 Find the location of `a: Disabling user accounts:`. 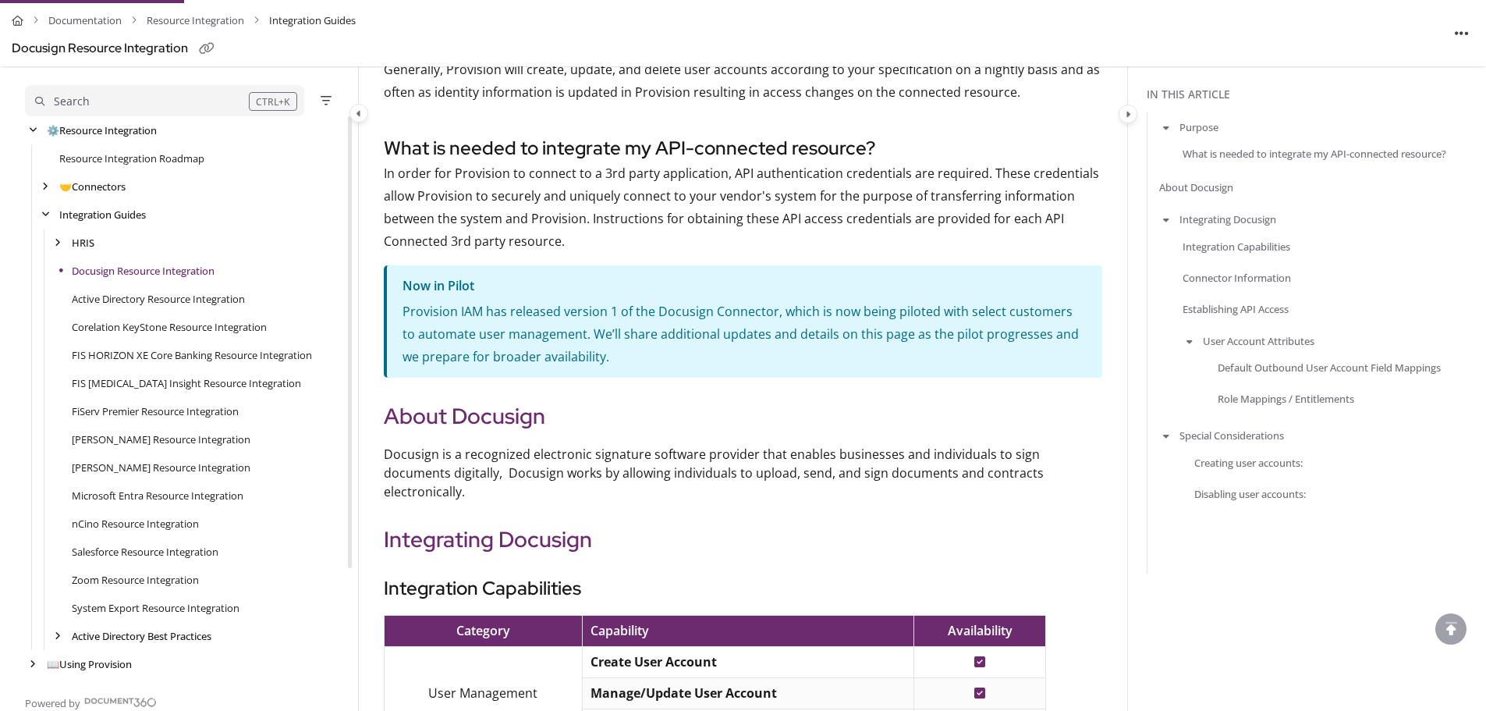

a: Disabling user accounts: is located at coordinates (1250, 493).